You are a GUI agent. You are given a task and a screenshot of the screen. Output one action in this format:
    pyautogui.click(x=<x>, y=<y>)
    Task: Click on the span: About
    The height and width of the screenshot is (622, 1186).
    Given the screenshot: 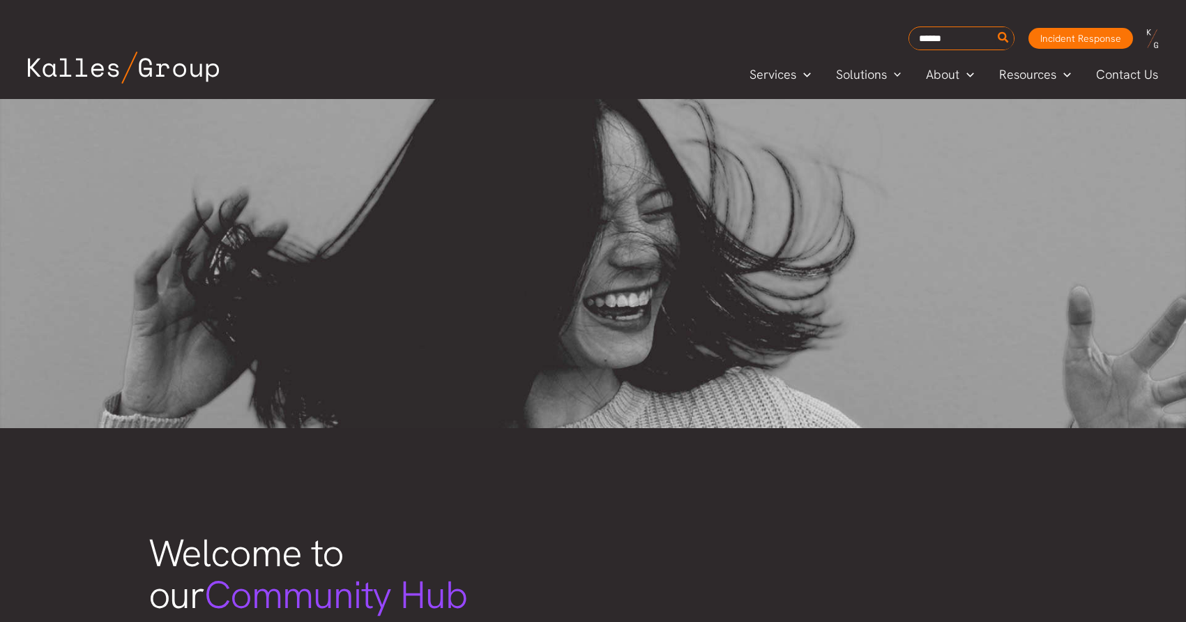 What is the action you would take?
    pyautogui.click(x=942, y=75)
    